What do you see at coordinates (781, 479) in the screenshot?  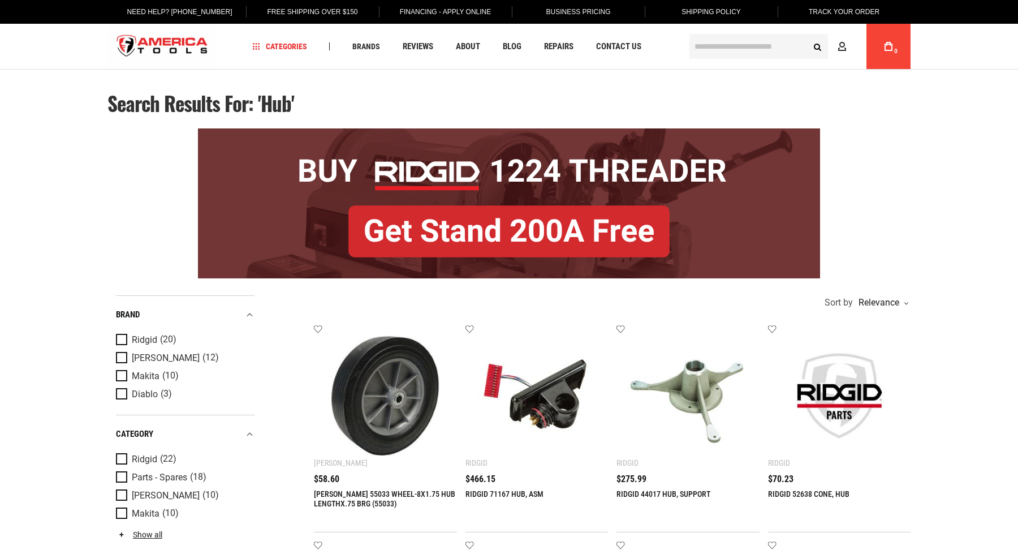 I see `span: $70.23` at bounding box center [781, 479].